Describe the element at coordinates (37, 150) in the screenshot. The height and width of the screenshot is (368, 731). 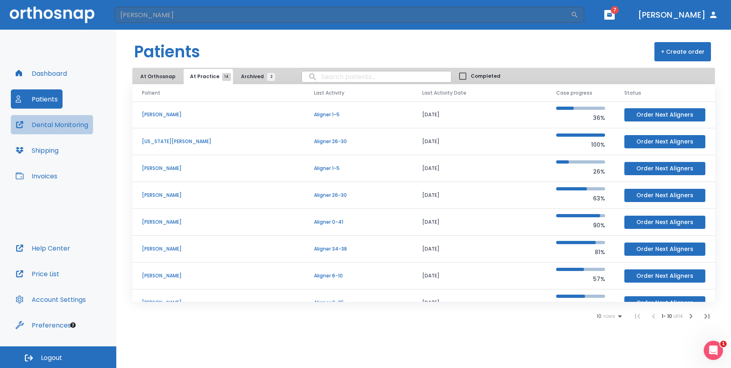
I see `a: Shipping` at that location.